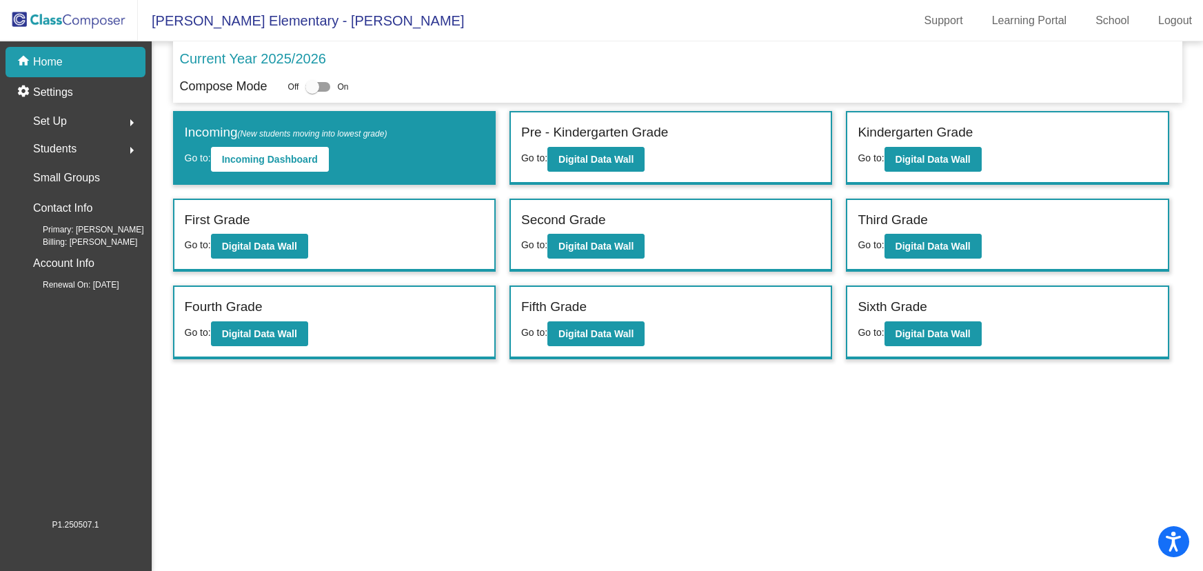 The height and width of the screenshot is (571, 1203). Describe the element at coordinates (25, 92) in the screenshot. I see `mat-icon: settings` at that location.